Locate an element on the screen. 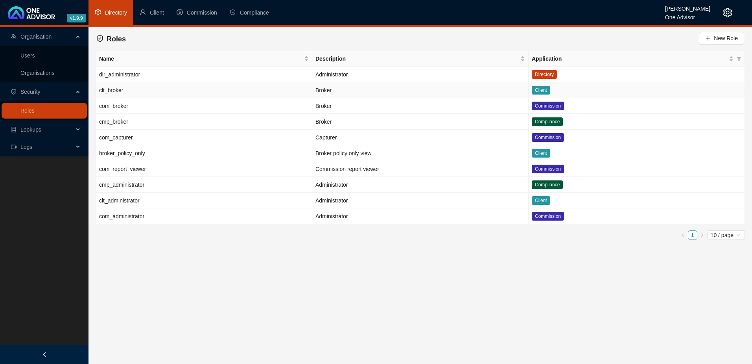 The height and width of the screenshot is (364, 752). th: Name is located at coordinates (204, 59).